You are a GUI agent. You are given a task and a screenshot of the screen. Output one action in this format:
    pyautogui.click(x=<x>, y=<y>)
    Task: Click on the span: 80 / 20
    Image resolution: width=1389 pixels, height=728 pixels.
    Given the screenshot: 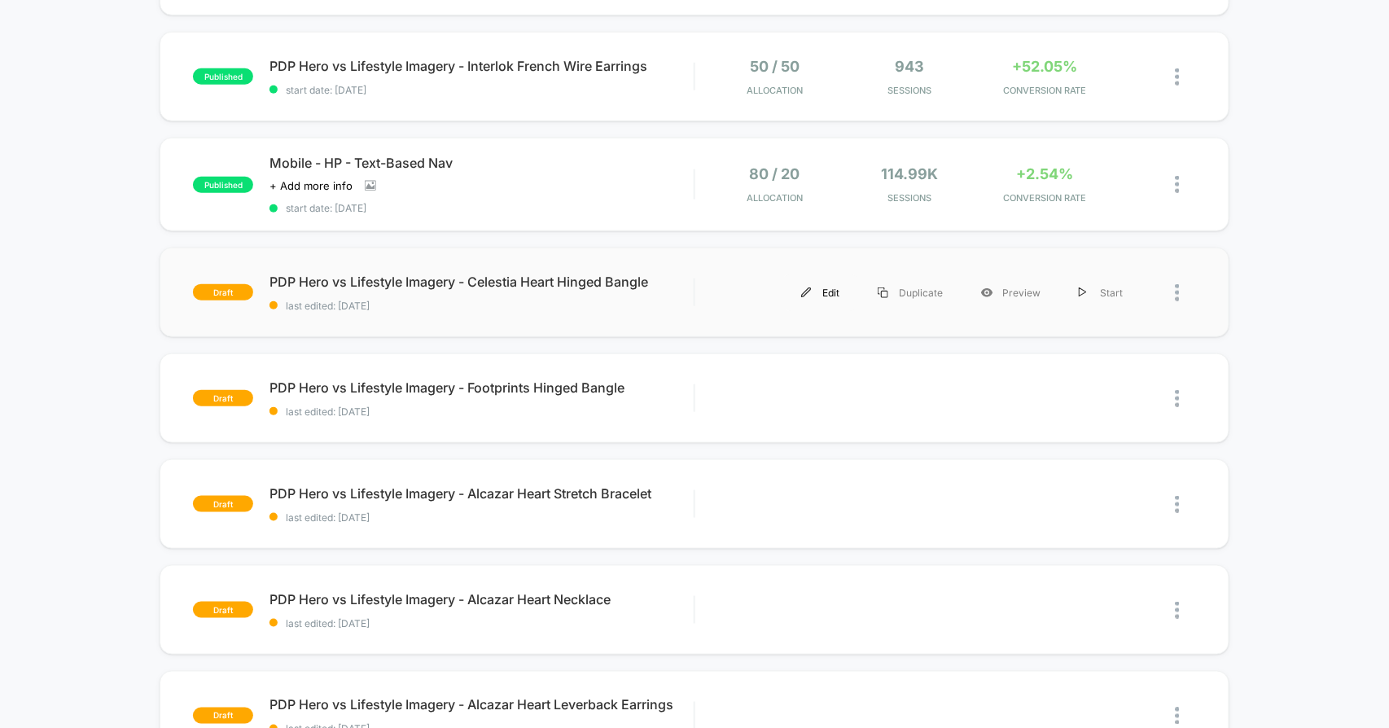 What is the action you would take?
    pyautogui.click(x=775, y=173)
    